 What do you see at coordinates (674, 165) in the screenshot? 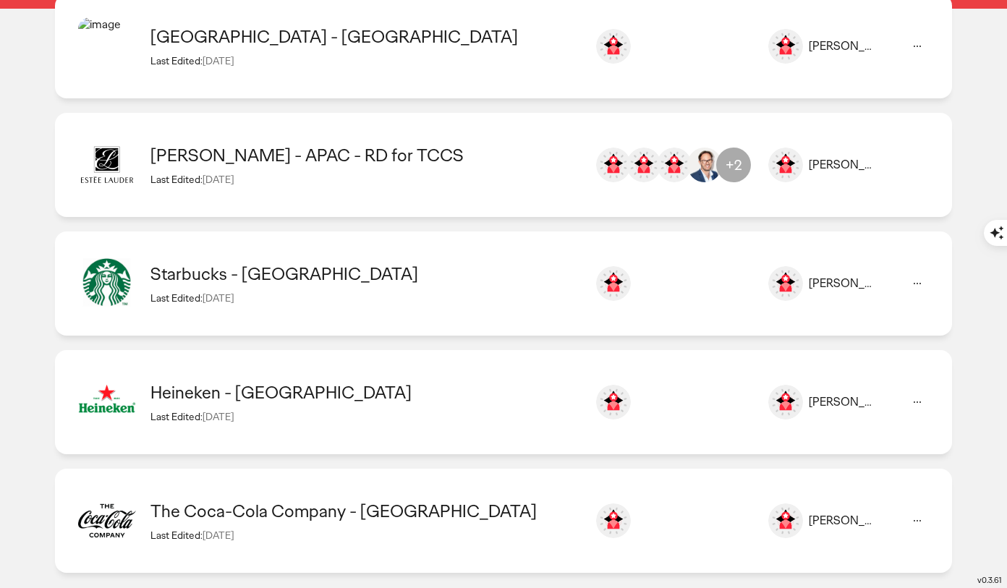
I see `img: genevieve.tan@verticurl.com` at bounding box center [674, 165].